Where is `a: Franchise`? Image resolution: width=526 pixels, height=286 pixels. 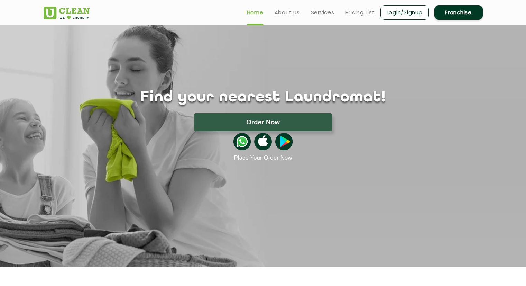 a: Franchise is located at coordinates (459, 12).